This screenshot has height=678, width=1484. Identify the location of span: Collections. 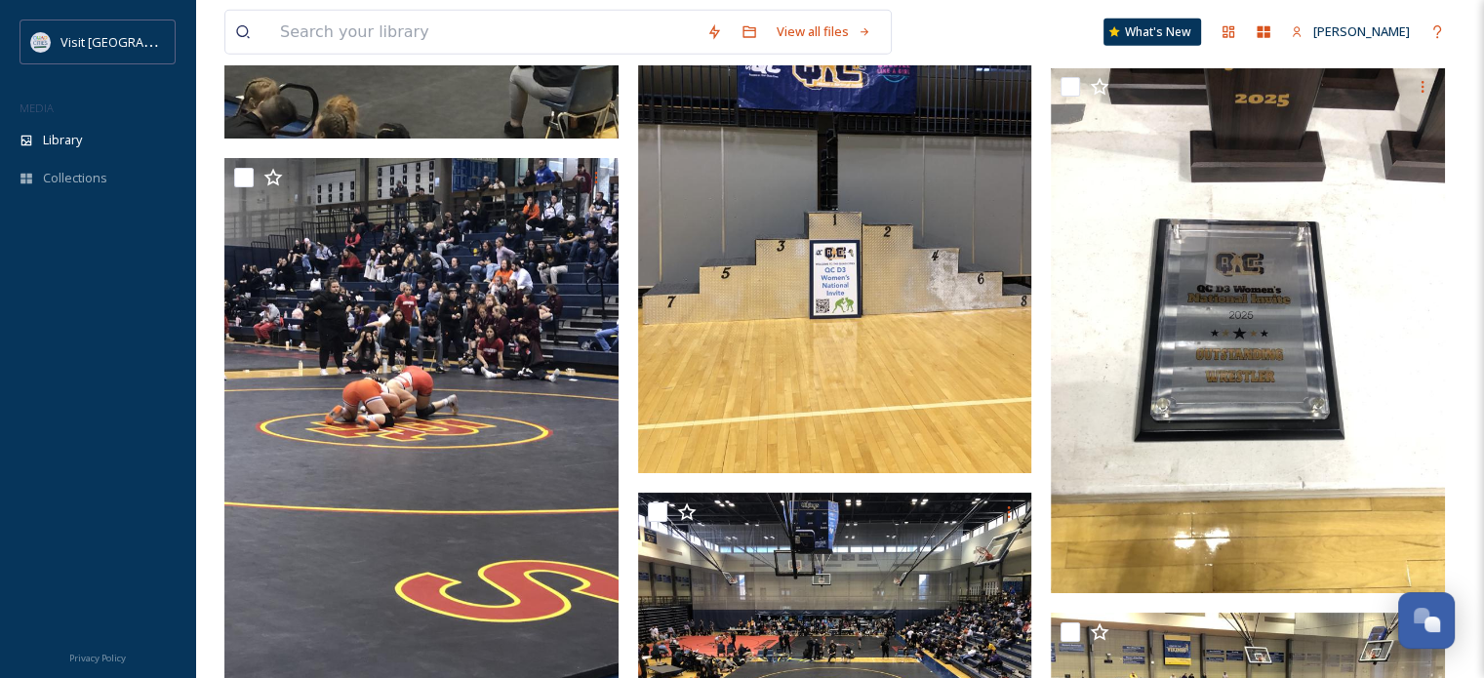
(75, 178).